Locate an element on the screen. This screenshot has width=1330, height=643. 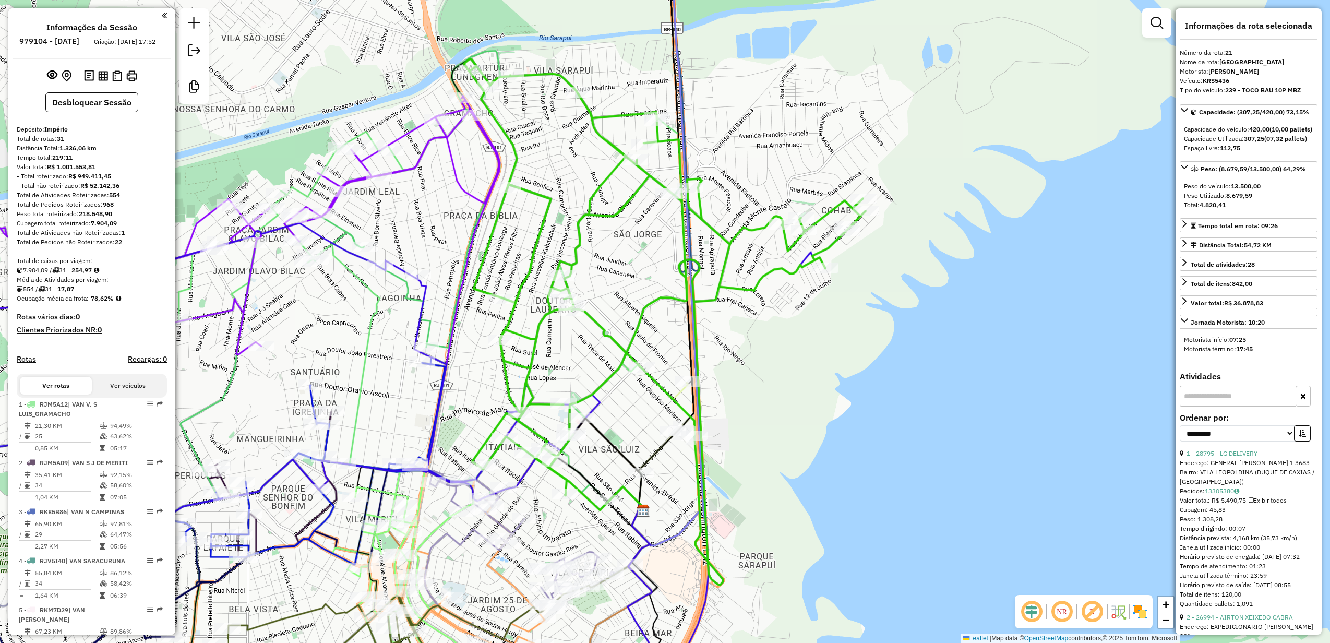
div: Espaço livre: is located at coordinates (1249, 148).